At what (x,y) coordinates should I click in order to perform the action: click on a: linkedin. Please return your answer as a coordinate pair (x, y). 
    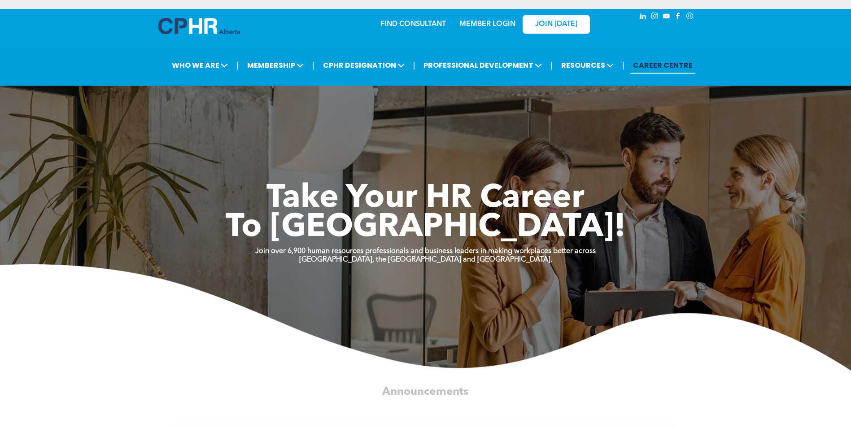
    Looking at the image, I should click on (643, 17).